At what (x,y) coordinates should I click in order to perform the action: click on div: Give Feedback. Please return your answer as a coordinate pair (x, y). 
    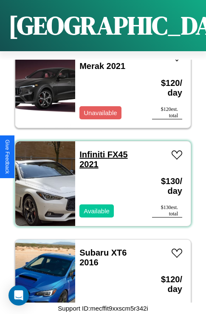
    Looking at the image, I should click on (7, 157).